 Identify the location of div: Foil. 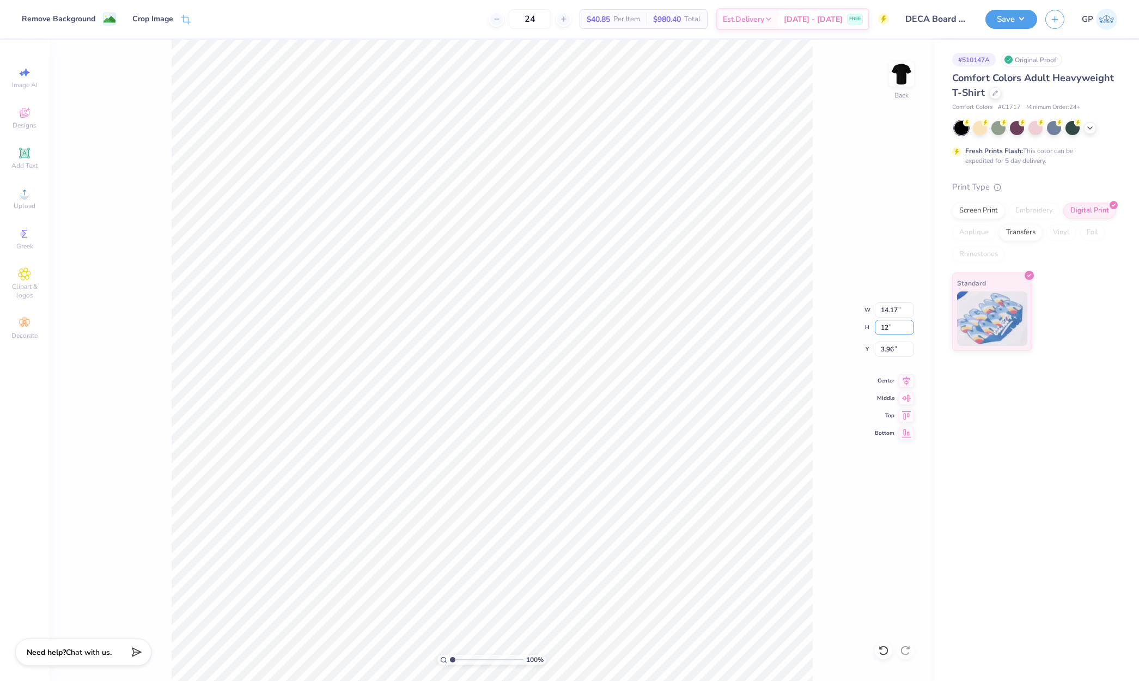
(1092, 233).